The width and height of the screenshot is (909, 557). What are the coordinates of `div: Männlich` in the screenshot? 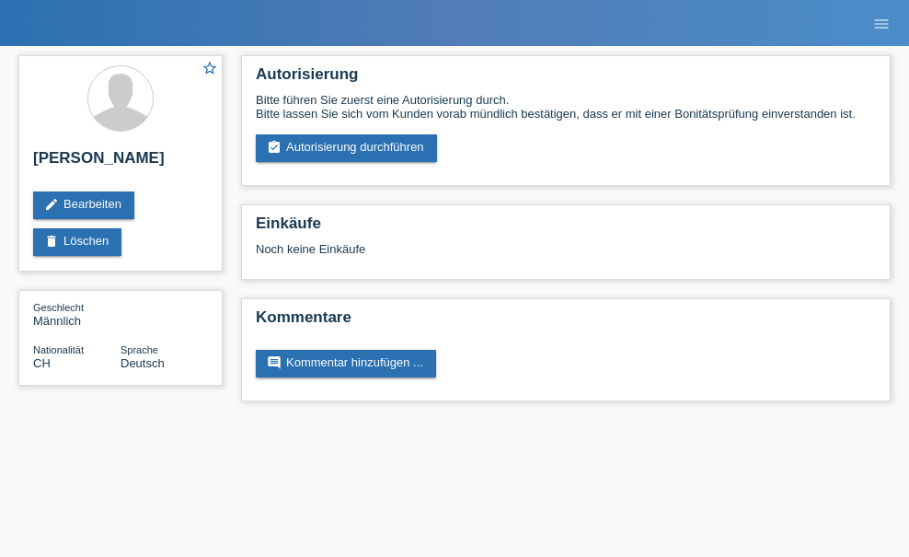 It's located at (76, 314).